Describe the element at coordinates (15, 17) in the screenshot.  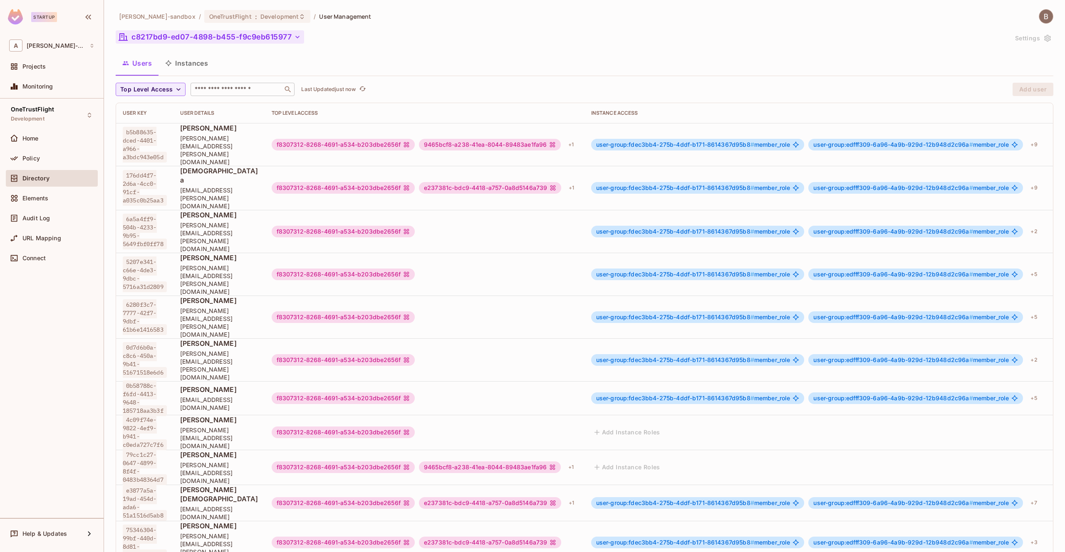
I see `img: SReyMgAAAABJRU5ErkJggg==` at that location.